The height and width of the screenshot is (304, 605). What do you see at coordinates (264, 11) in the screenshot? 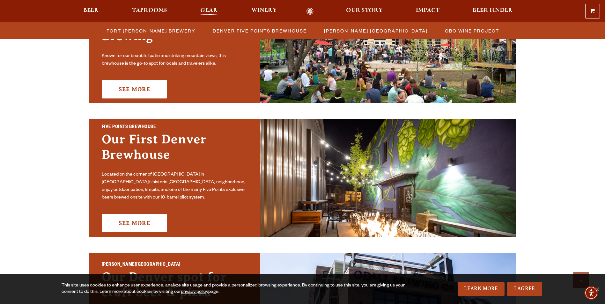
I see `a: Winery` at bounding box center [264, 11].